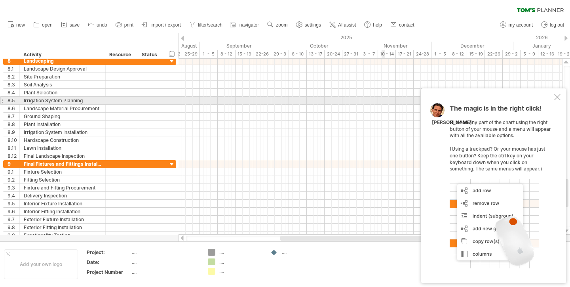 This screenshot has height=287, width=570. What do you see at coordinates (63, 164) in the screenshot?
I see `div: Final Fixtures and Fittings Installations` at bounding box center [63, 164].